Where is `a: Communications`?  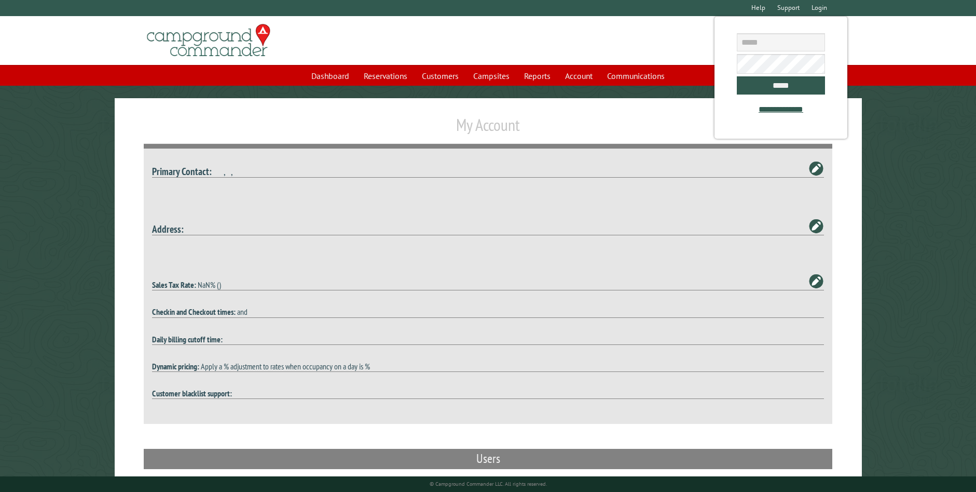
a: Communications is located at coordinates (636, 76).